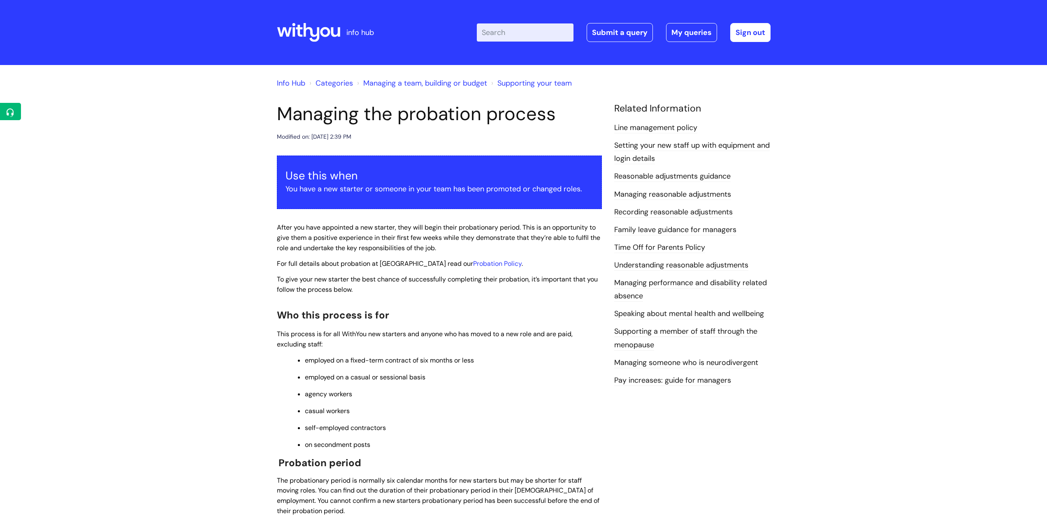  Describe the element at coordinates (673, 212) in the screenshot. I see `a: Recording reasonable adjustments` at that location.